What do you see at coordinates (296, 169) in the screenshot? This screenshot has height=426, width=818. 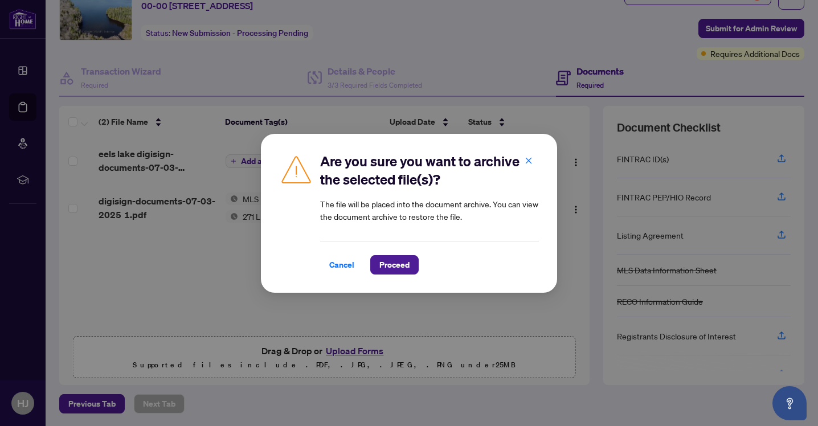 I see `img: Caution Icon` at bounding box center [296, 169].